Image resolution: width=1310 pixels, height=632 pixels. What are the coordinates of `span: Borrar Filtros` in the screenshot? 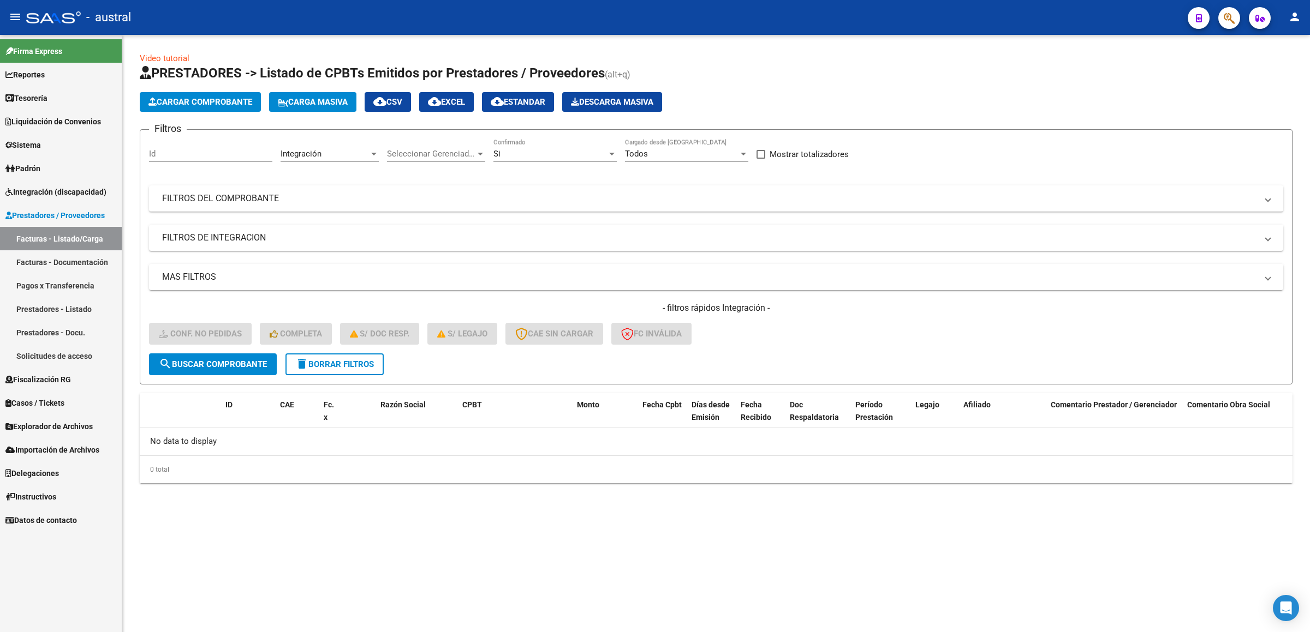 It's located at (335, 365).